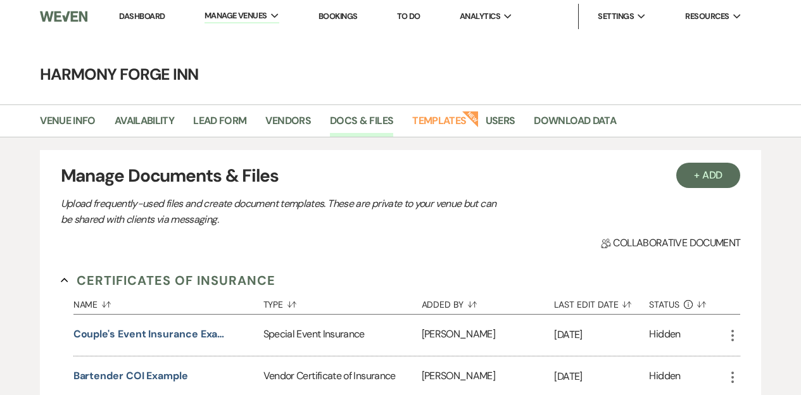 This screenshot has width=801, height=395. I want to click on button: Status, so click(687, 302).